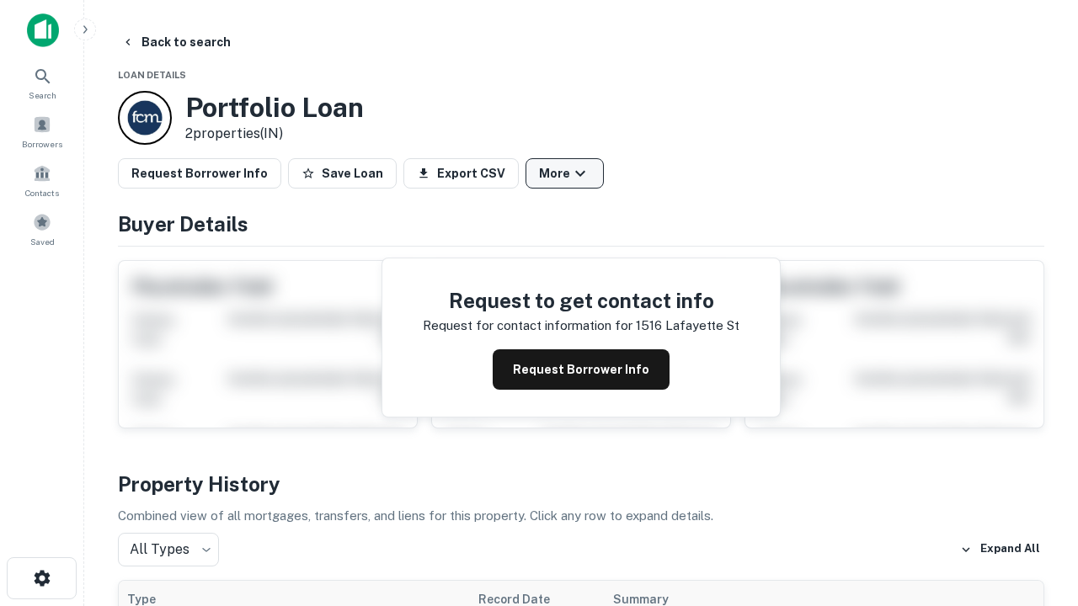  What do you see at coordinates (43, 30) in the screenshot?
I see `img: capitalize-icon.png` at bounding box center [43, 30].